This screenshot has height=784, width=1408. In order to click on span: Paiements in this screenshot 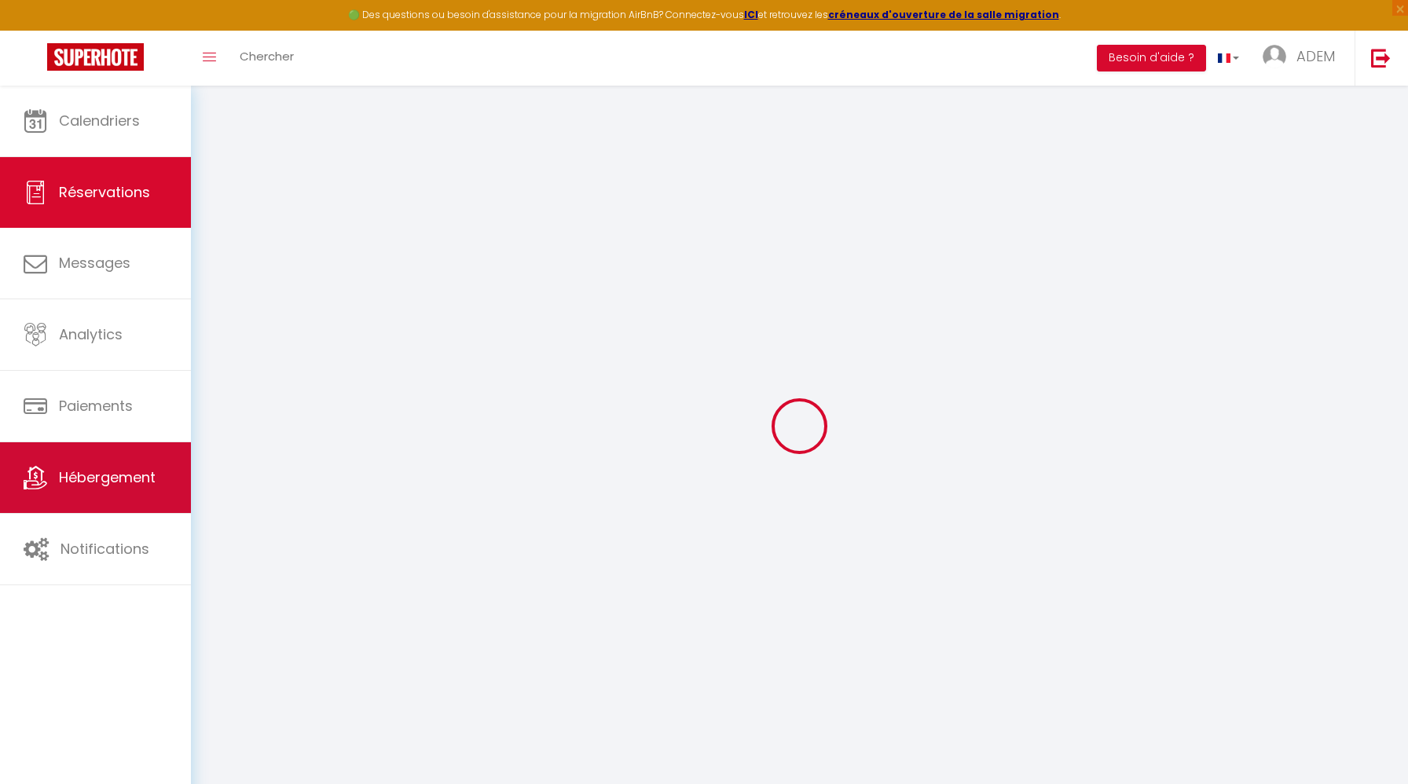, I will do `click(96, 406)`.